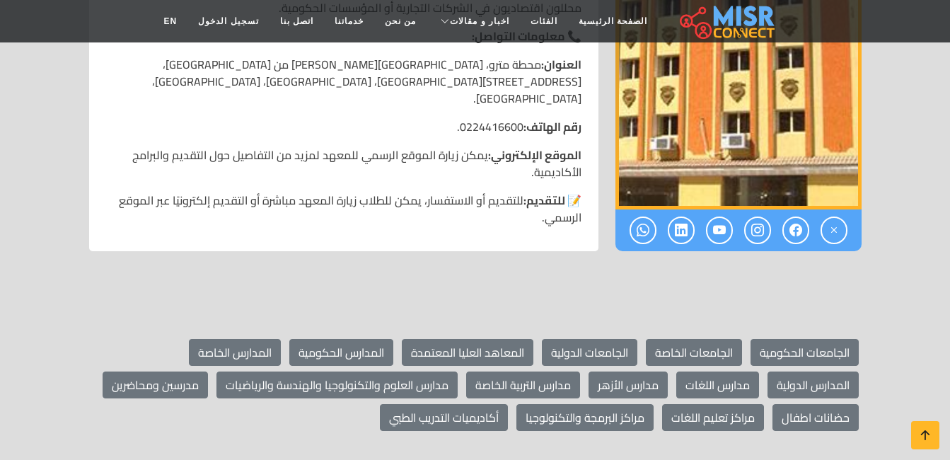 The width and height of the screenshot is (950, 460). Describe the element at coordinates (235, 352) in the screenshot. I see `a: المدارس الخاصة` at that location.